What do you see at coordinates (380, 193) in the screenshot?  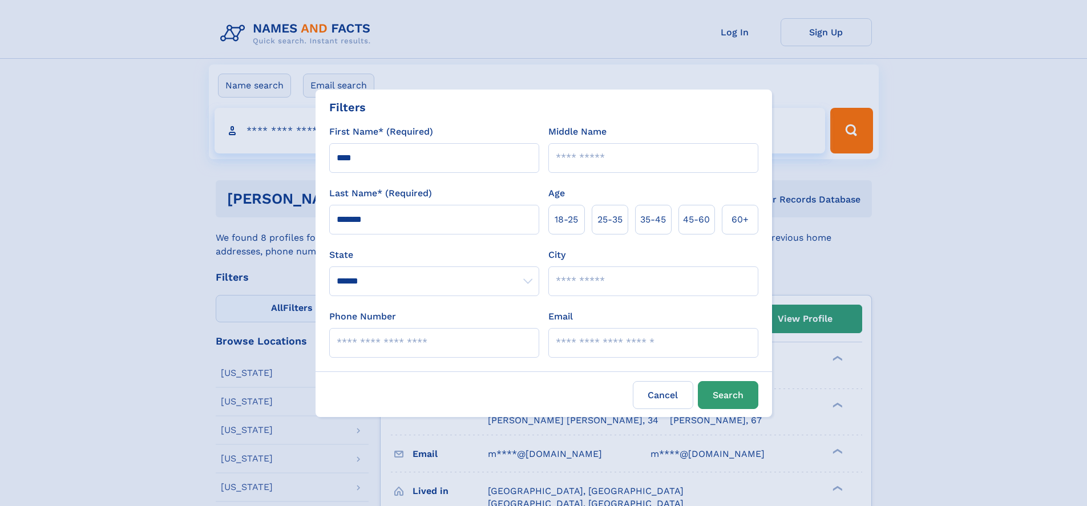 I see `label: Last Name* (Required)` at bounding box center [380, 193].